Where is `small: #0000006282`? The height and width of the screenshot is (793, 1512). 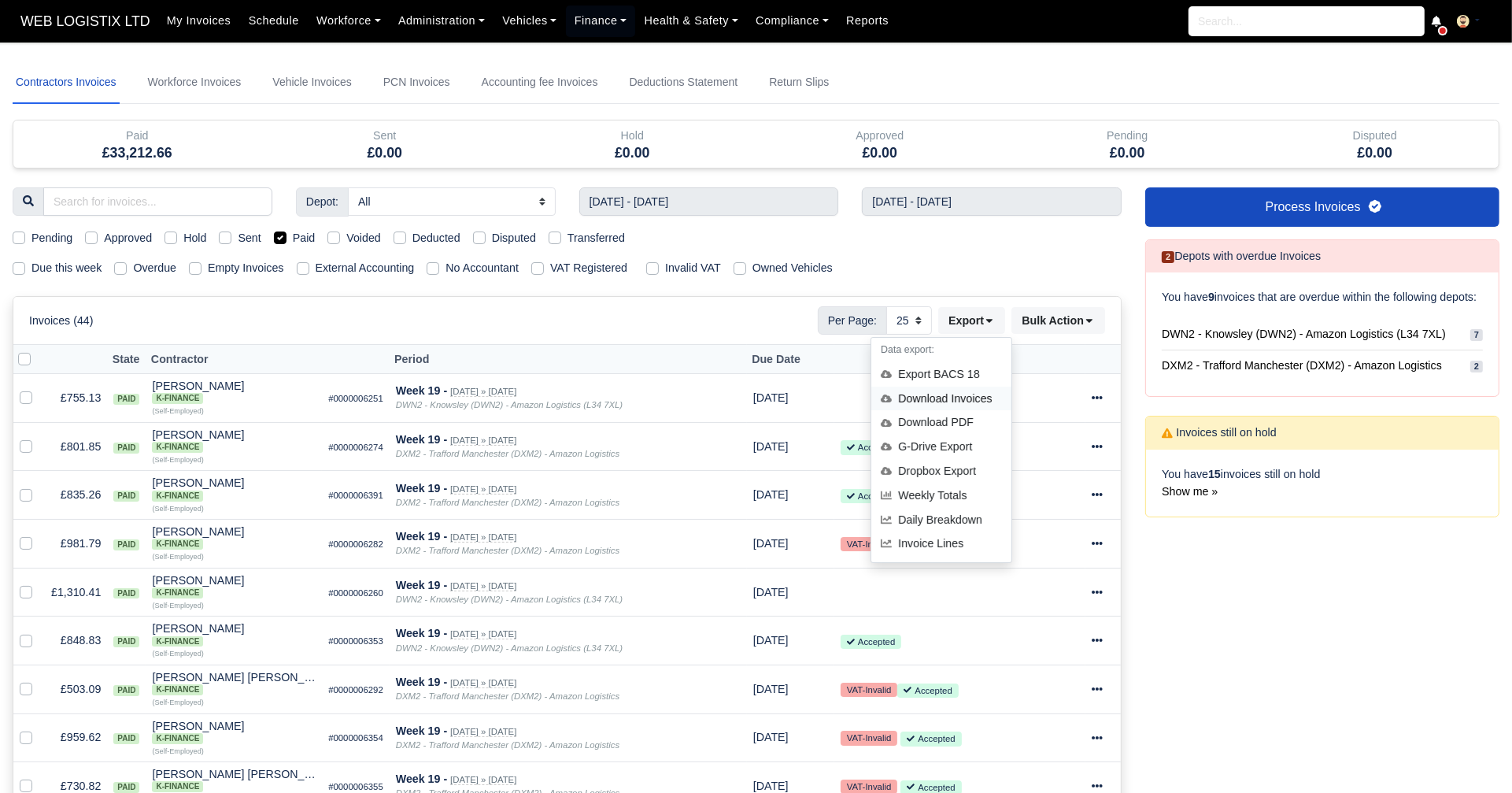 small: #0000006282 is located at coordinates (356, 544).